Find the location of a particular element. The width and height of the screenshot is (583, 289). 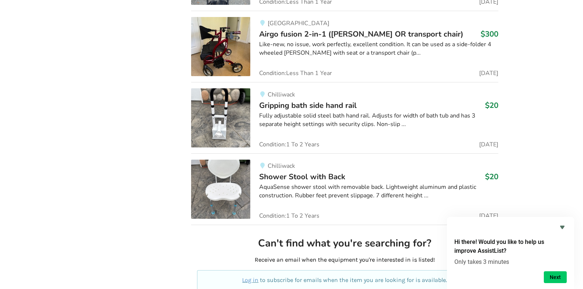

div: Hi there! Would you like to help us improve AssistList? is located at coordinates (511, 253).